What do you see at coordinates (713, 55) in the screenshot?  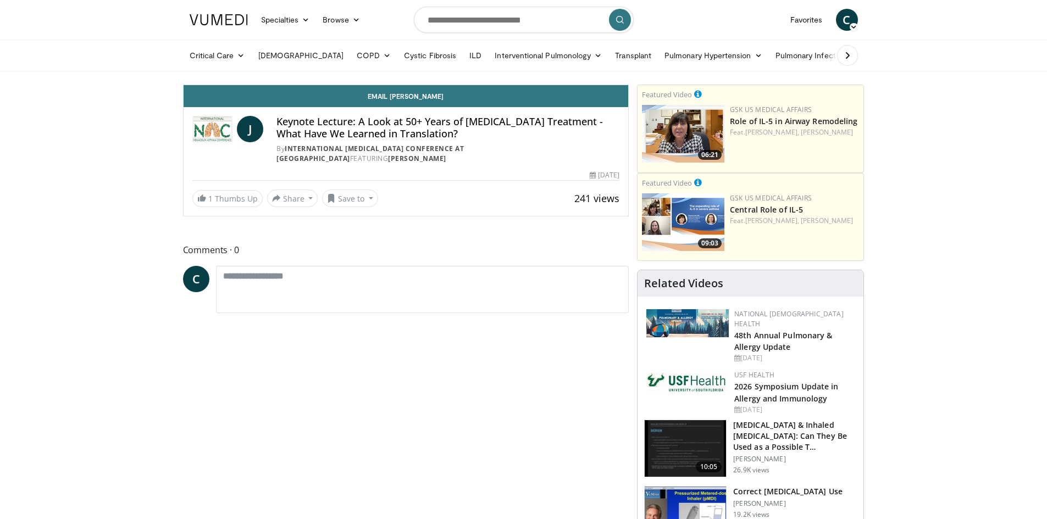 I see `a: Pulmonary Hypertension` at bounding box center [713, 55].